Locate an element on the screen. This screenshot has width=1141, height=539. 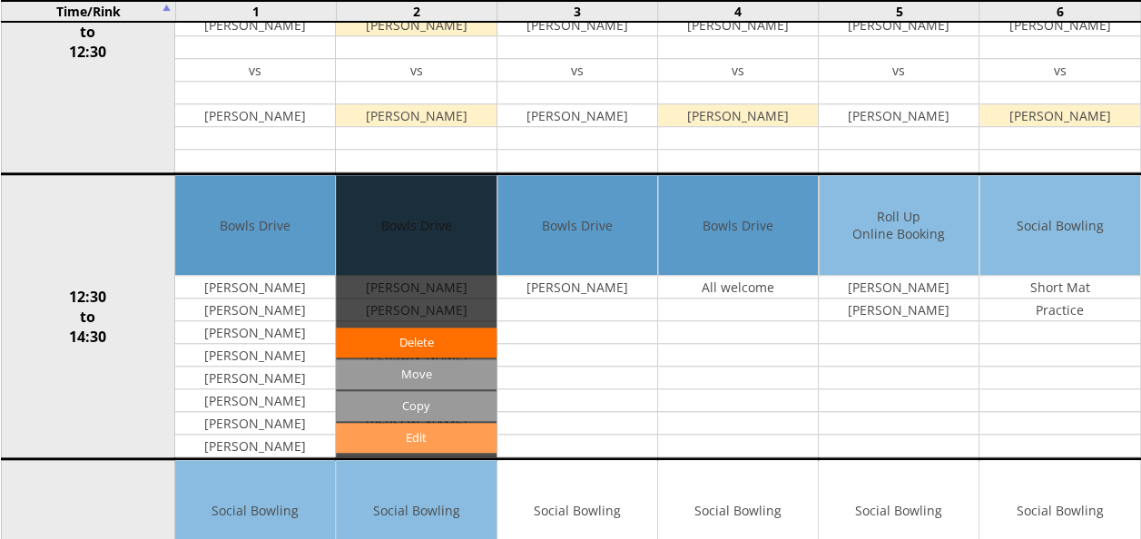
input: Copy is located at coordinates (416, 406).